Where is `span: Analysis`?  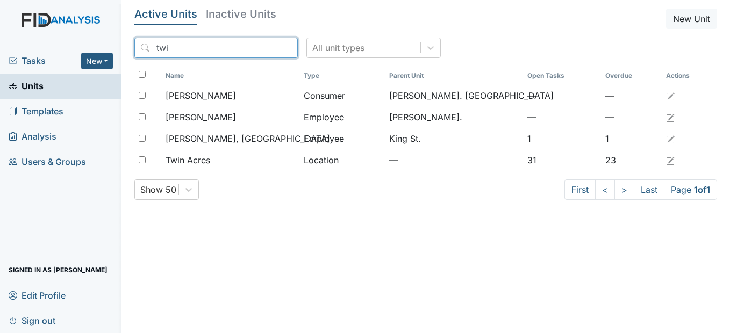 span: Analysis is located at coordinates (32, 137).